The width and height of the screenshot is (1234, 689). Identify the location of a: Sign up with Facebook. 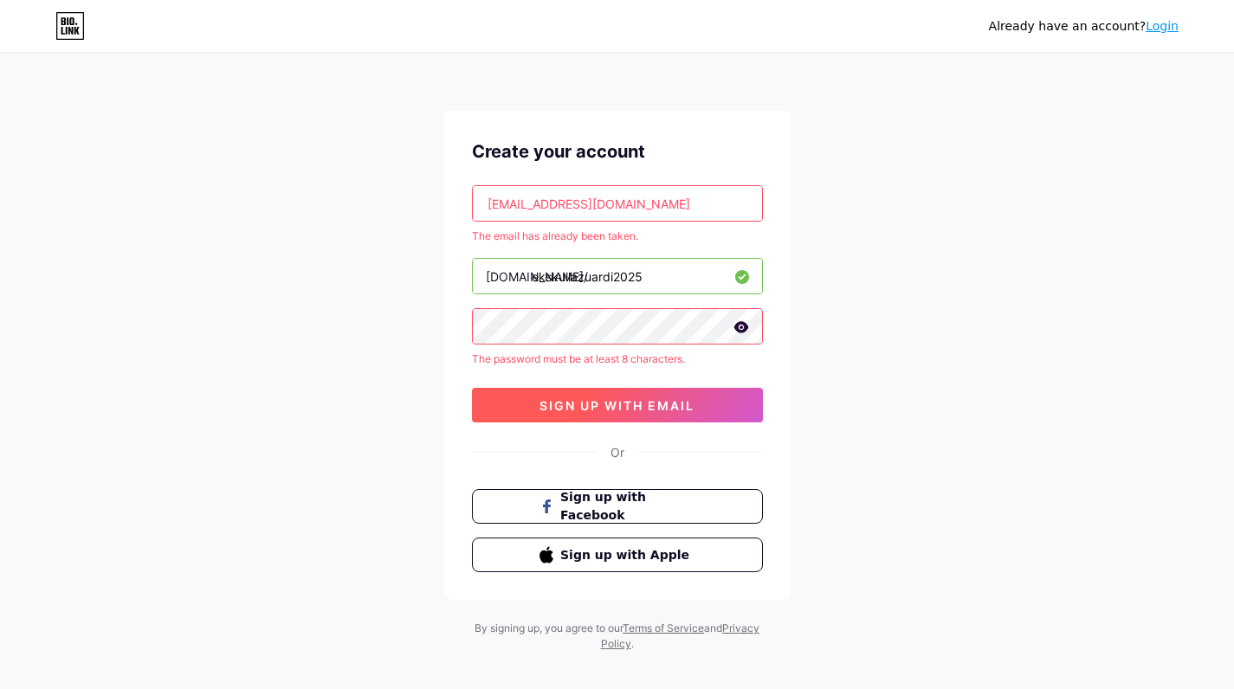
(617, 506).